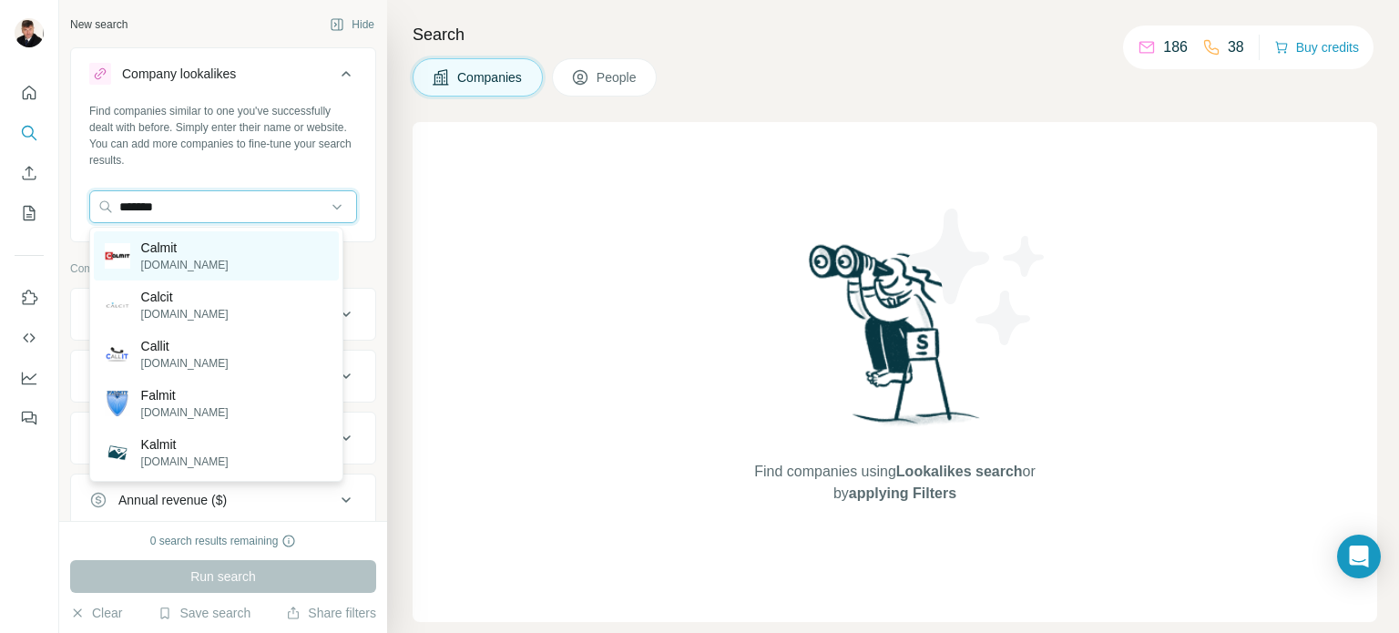 This screenshot has height=633, width=1399. What do you see at coordinates (223, 541) in the screenshot?
I see `div: 0 search results remaining` at bounding box center [223, 541].